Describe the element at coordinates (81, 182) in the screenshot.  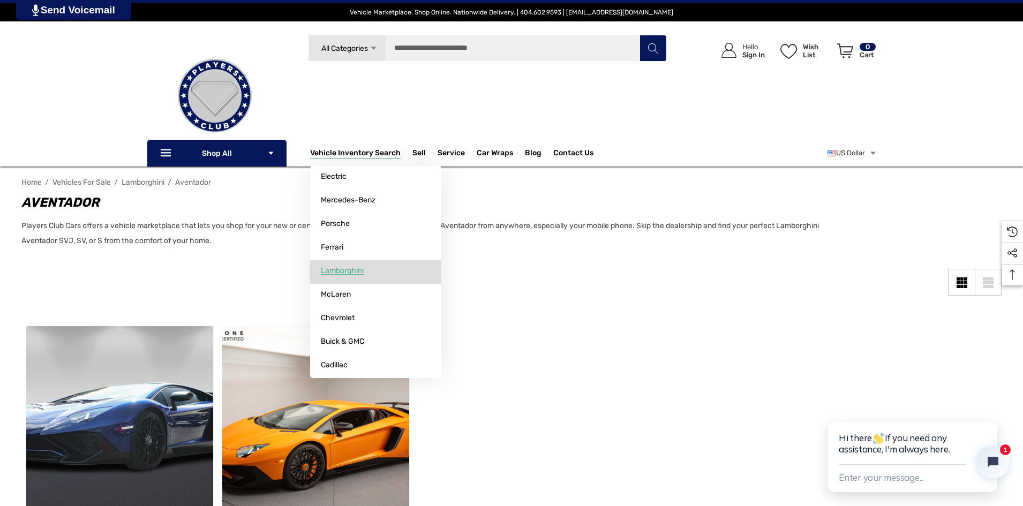
I see `span: Vehicles For Sale` at that location.